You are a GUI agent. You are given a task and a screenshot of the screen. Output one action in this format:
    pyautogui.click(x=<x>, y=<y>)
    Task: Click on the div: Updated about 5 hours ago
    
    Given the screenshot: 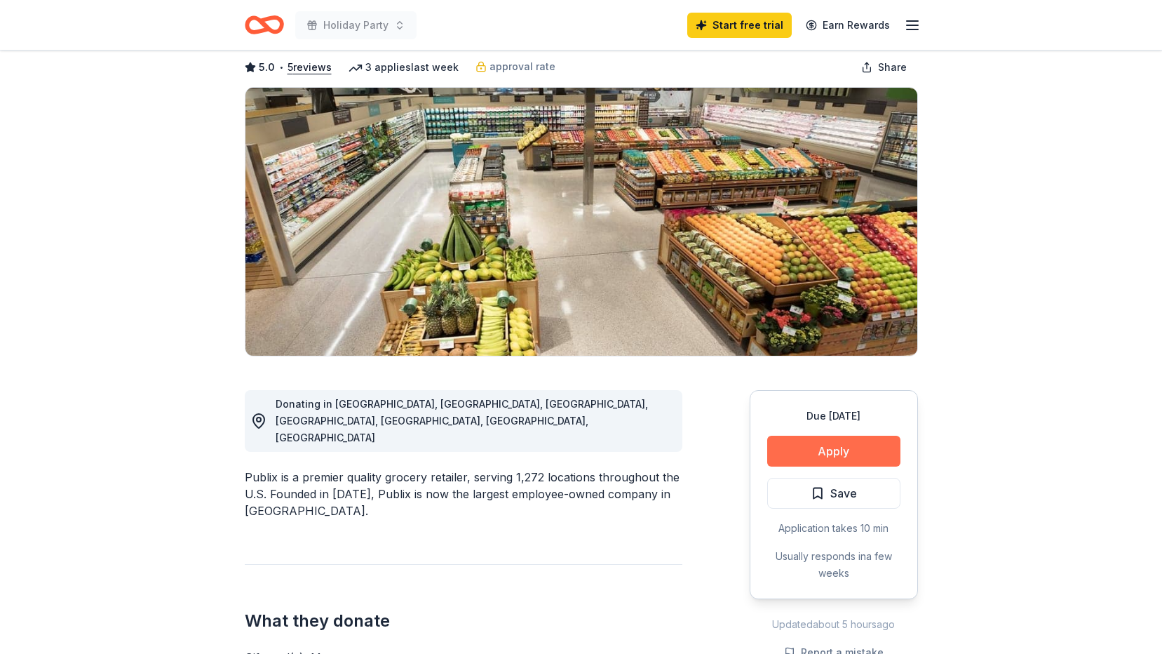 What is the action you would take?
    pyautogui.click(x=834, y=624)
    